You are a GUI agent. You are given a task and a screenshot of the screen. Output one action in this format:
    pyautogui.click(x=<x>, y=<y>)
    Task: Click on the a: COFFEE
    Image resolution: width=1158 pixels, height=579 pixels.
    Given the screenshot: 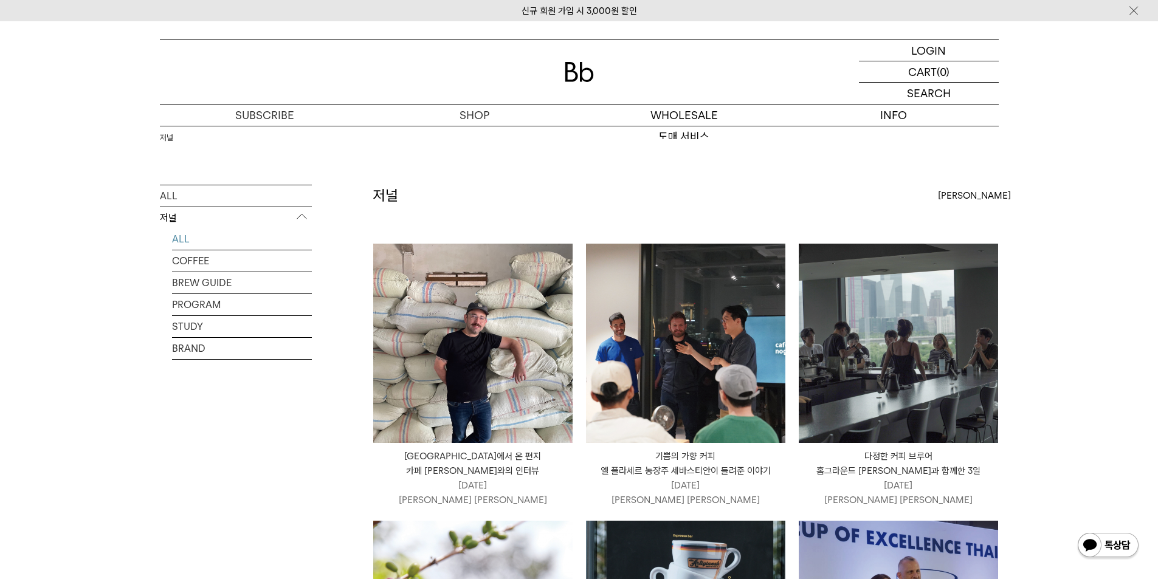 What is the action you would take?
    pyautogui.click(x=242, y=261)
    